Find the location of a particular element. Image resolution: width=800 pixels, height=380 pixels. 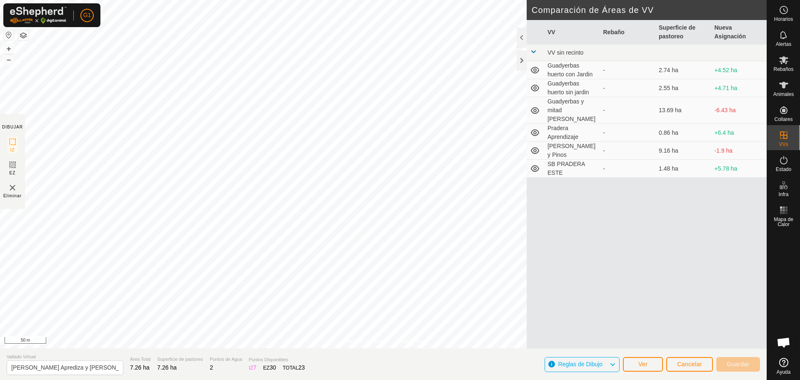

td: 2.74 ha is located at coordinates (684, 70).